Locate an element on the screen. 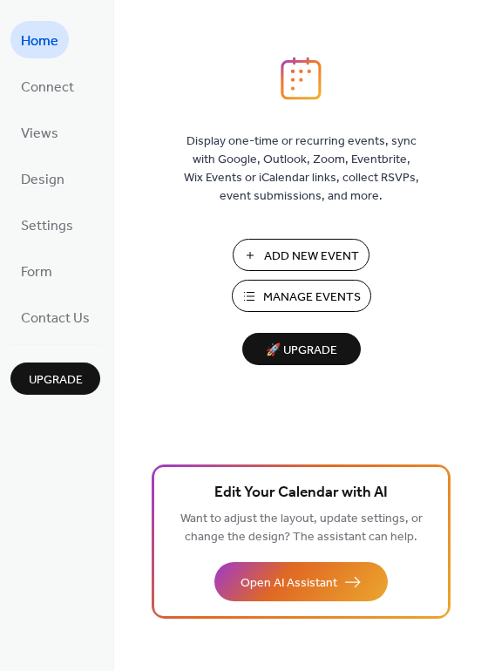 The image size is (488, 671). a: Settings is located at coordinates (47, 224).